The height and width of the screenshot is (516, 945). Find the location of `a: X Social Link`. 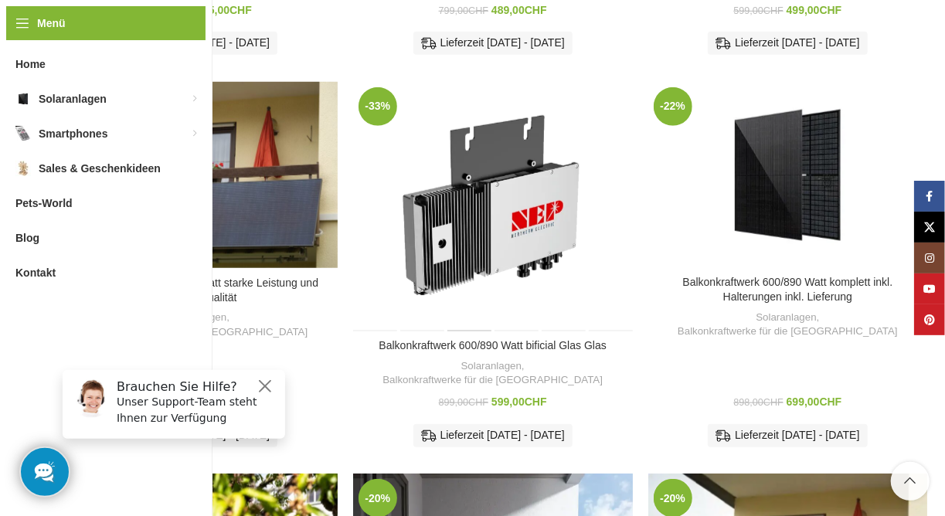

a: X Social Link is located at coordinates (929, 227).